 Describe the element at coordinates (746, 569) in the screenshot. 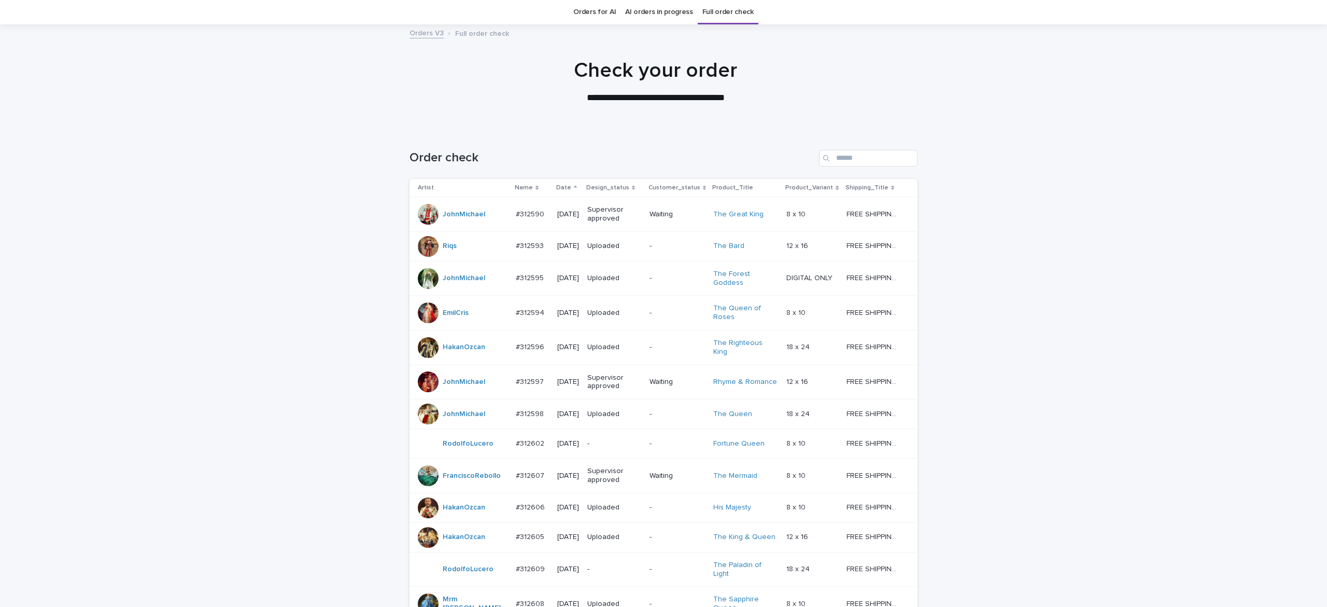

I see `a: The Paladin of Light` at that location.